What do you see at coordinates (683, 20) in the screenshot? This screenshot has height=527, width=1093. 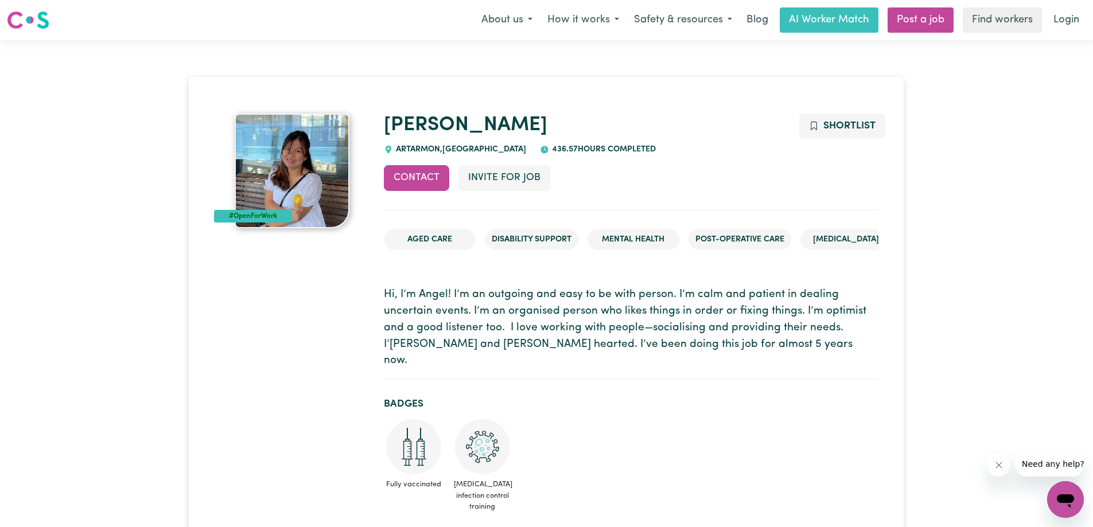 I see `button: Safety & resources` at bounding box center [683, 20].